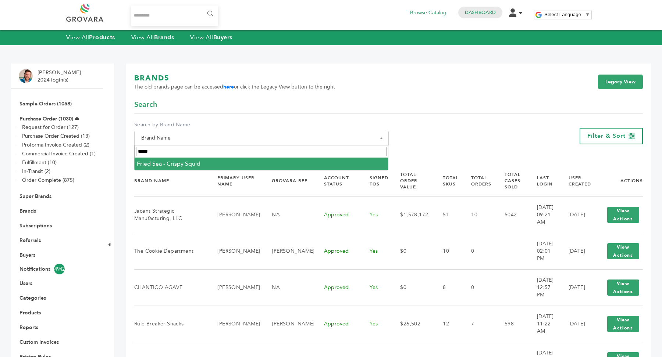  Describe the element at coordinates (261, 125) in the screenshot. I see `label: Search by Brand Name` at that location.